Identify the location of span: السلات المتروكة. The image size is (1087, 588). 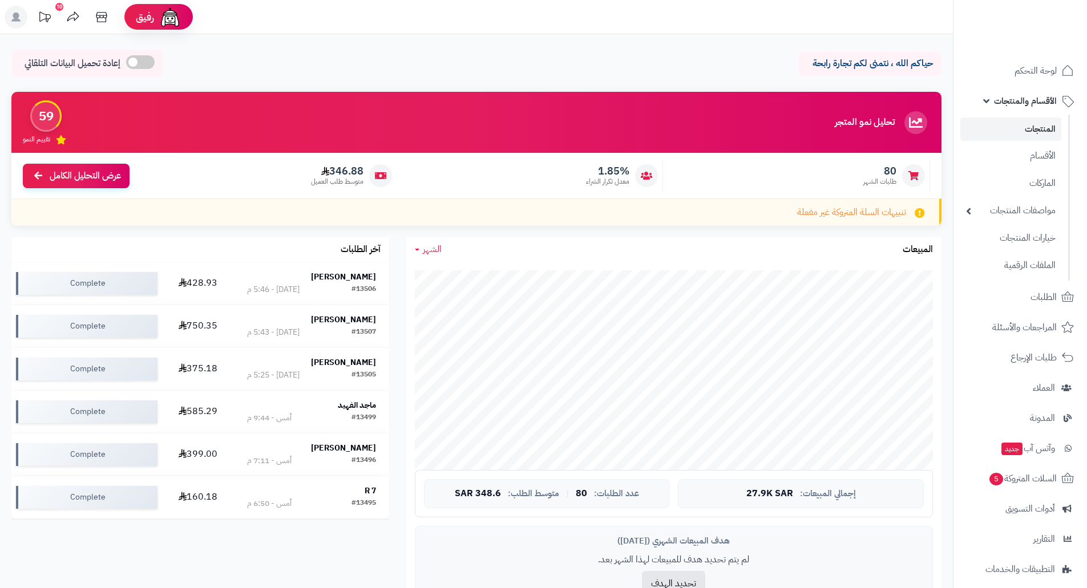
(1022, 479).